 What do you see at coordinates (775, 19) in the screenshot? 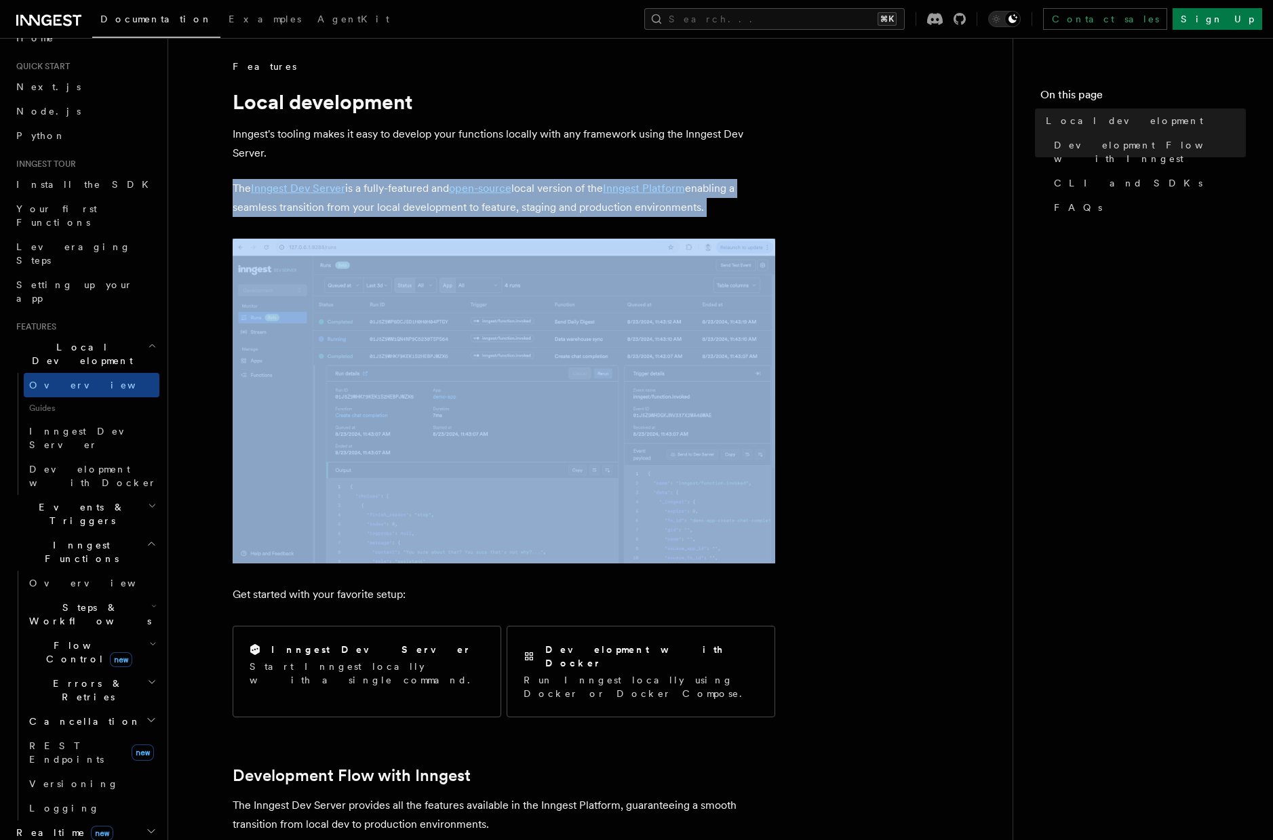
I see `button: Search...⌘K` at bounding box center [775, 19].